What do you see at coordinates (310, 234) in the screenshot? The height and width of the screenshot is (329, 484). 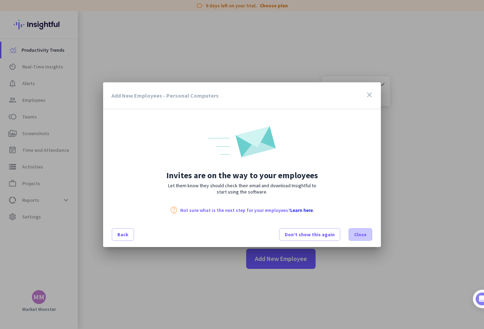 I see `button: Don’t show this again` at bounding box center [310, 234].